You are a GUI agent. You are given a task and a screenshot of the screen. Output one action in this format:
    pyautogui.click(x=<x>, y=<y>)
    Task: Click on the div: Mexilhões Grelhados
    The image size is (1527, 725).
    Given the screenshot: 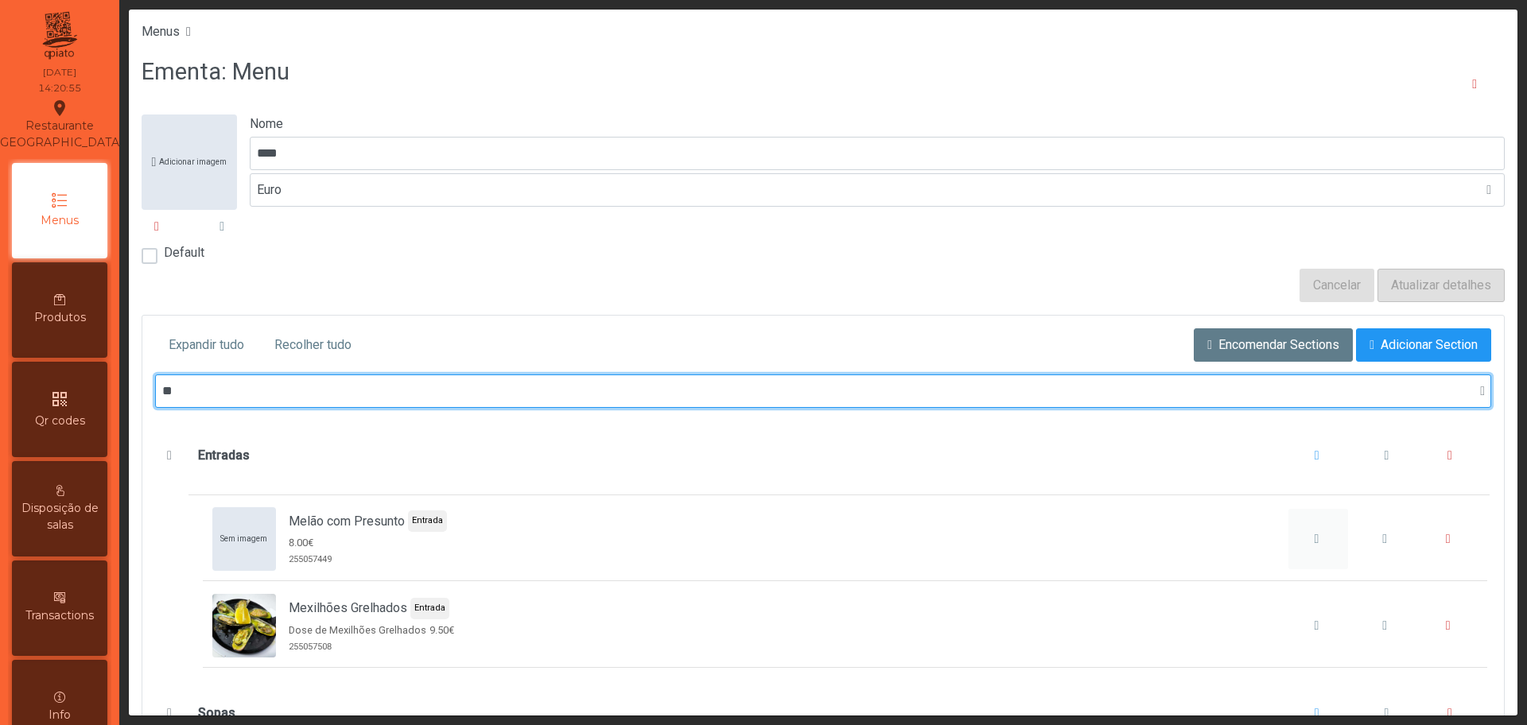 What is the action you would take?
    pyautogui.click(x=829, y=626)
    